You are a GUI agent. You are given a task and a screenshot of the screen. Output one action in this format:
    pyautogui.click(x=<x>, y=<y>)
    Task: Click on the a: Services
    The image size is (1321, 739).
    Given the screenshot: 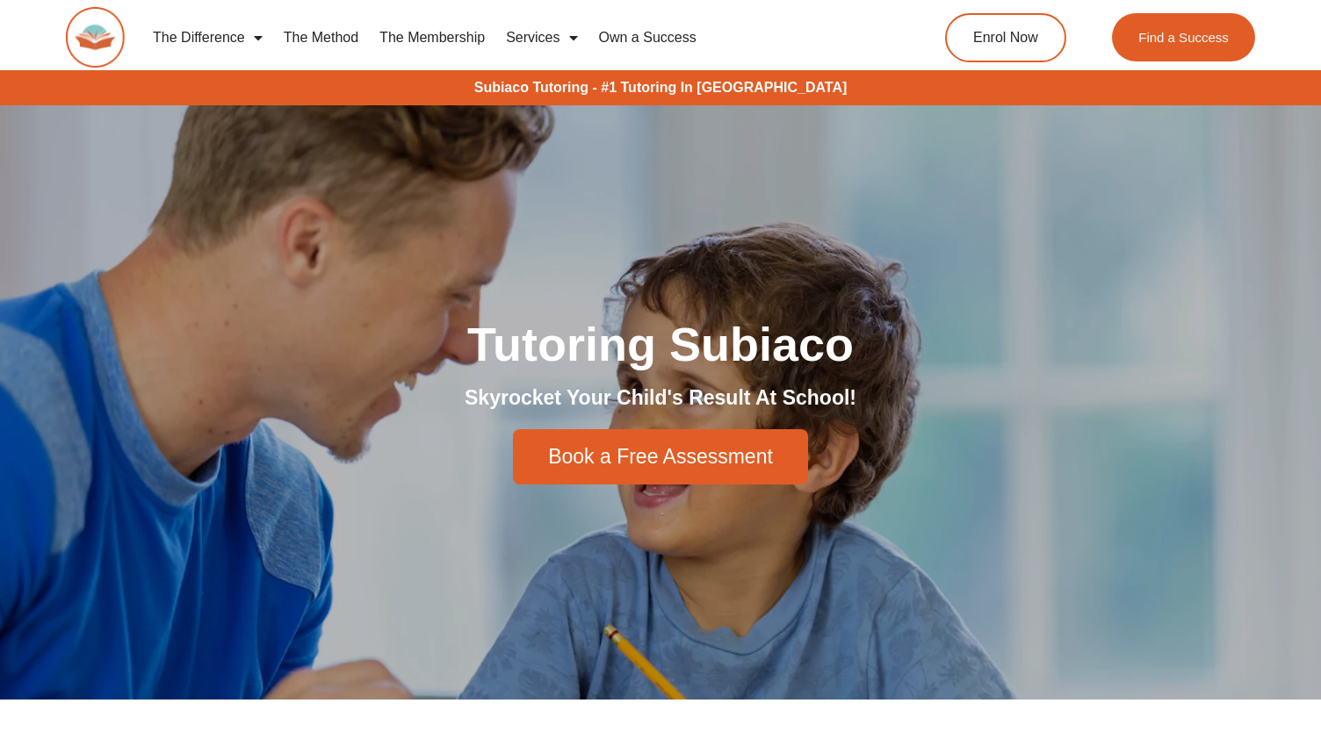 What is the action you would take?
    pyautogui.click(x=541, y=38)
    